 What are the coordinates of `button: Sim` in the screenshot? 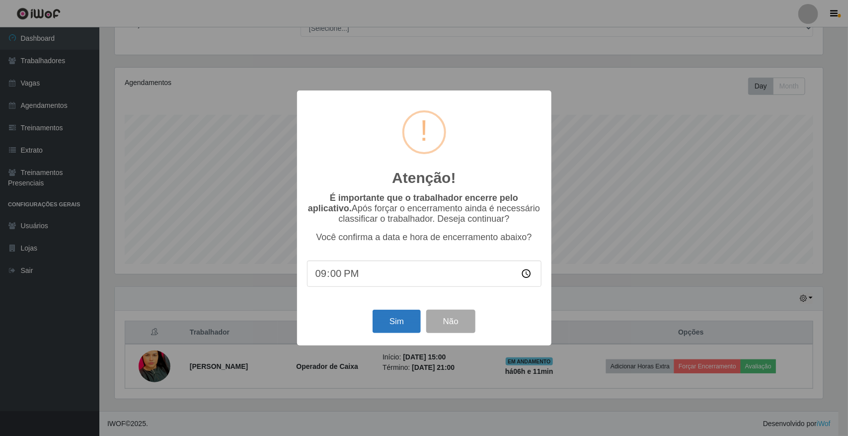 It's located at (396, 321).